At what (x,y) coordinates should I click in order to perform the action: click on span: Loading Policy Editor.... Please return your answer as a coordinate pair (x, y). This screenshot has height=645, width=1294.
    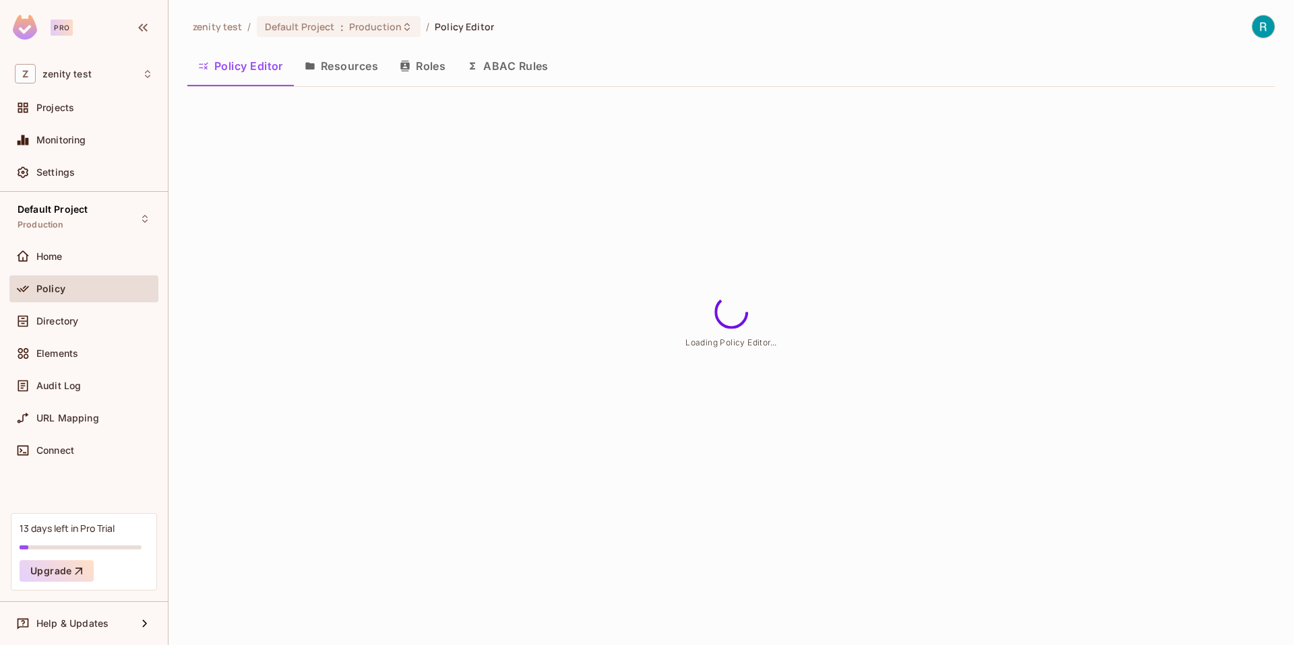
    Looking at the image, I should click on (731, 342).